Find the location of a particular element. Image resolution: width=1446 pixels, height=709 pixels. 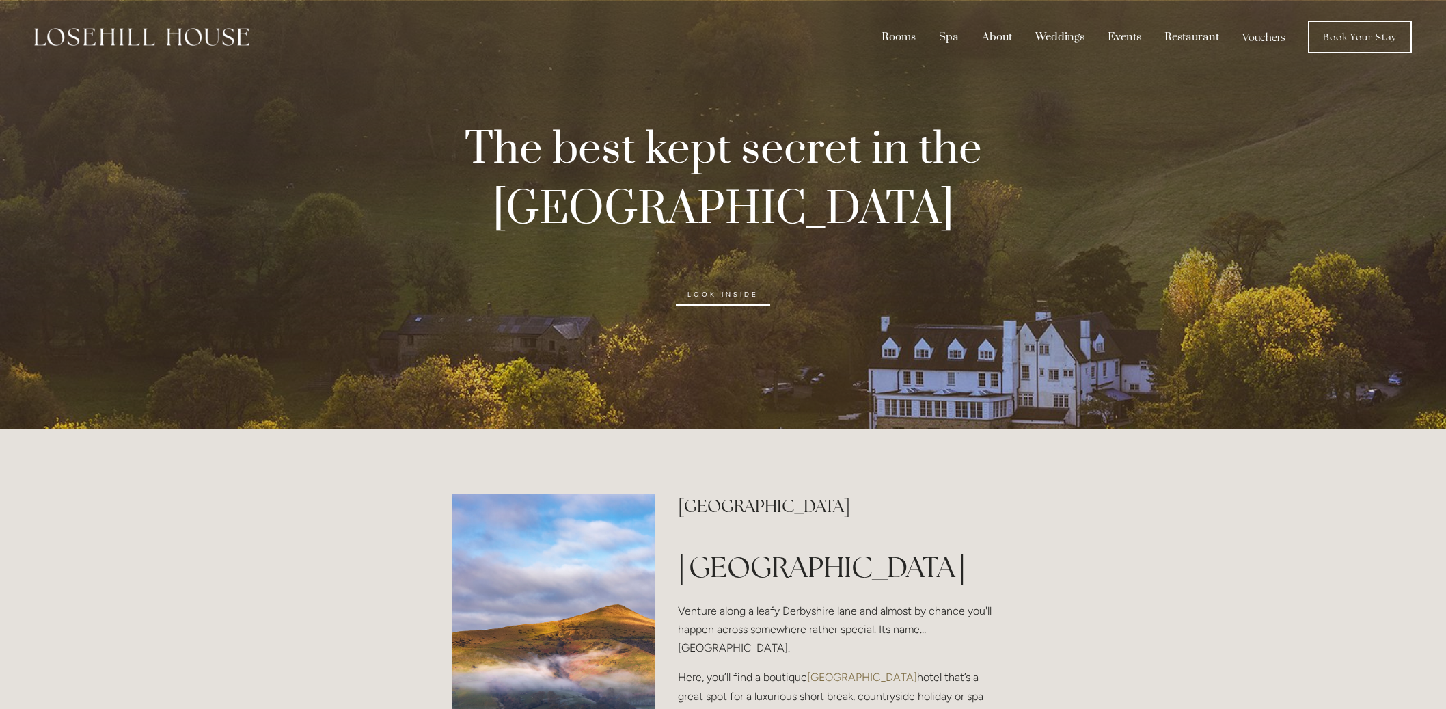

a: Vouchers is located at coordinates (1264, 37).